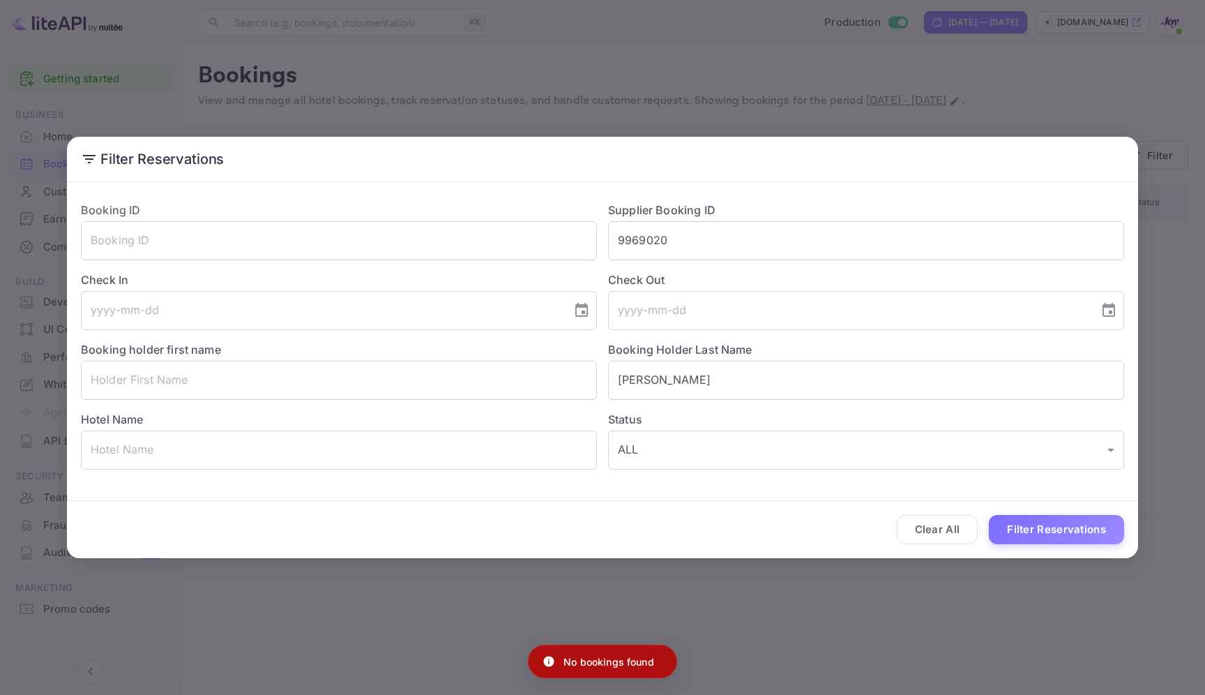  I want to click on label: Check Out, so click(866, 280).